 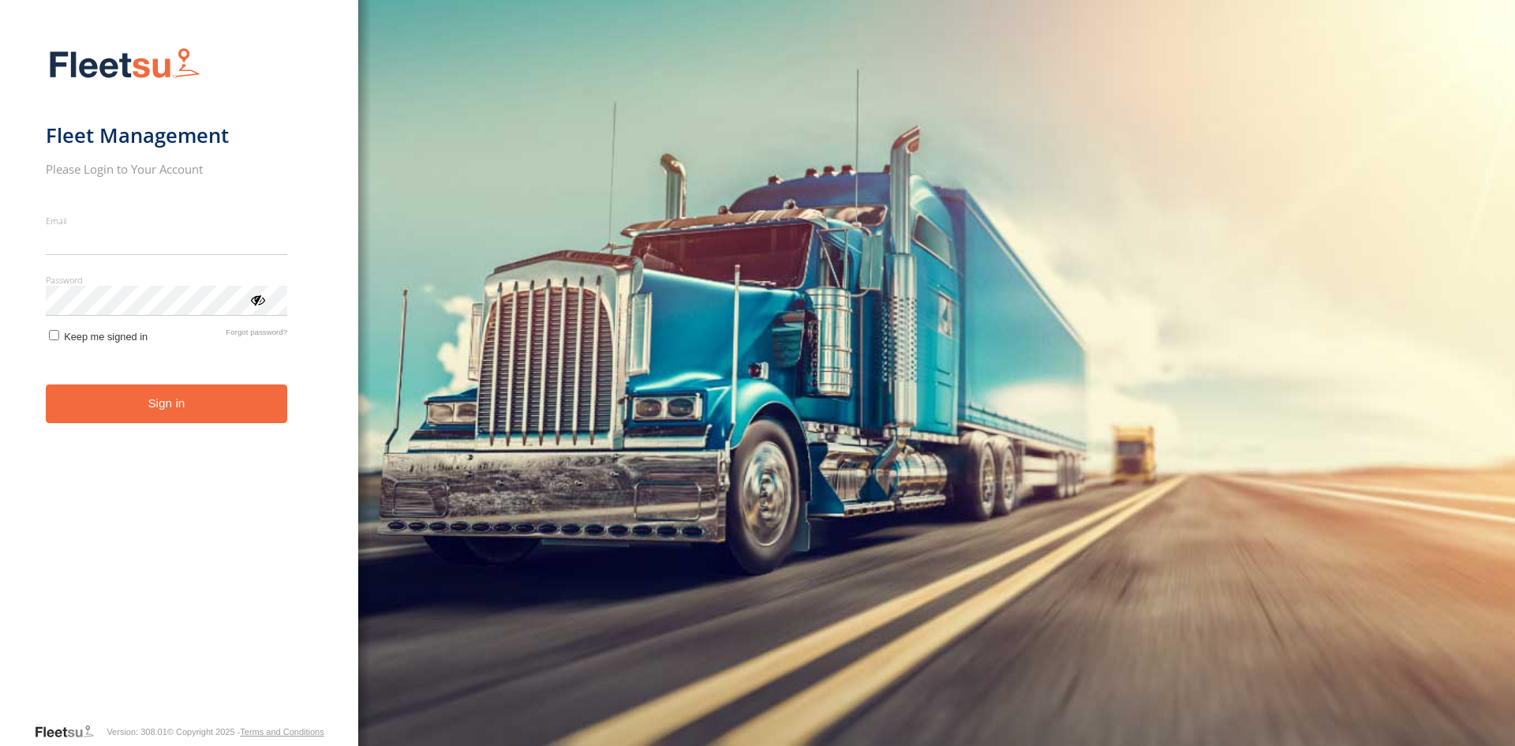 I want to click on form: main, so click(x=179, y=380).